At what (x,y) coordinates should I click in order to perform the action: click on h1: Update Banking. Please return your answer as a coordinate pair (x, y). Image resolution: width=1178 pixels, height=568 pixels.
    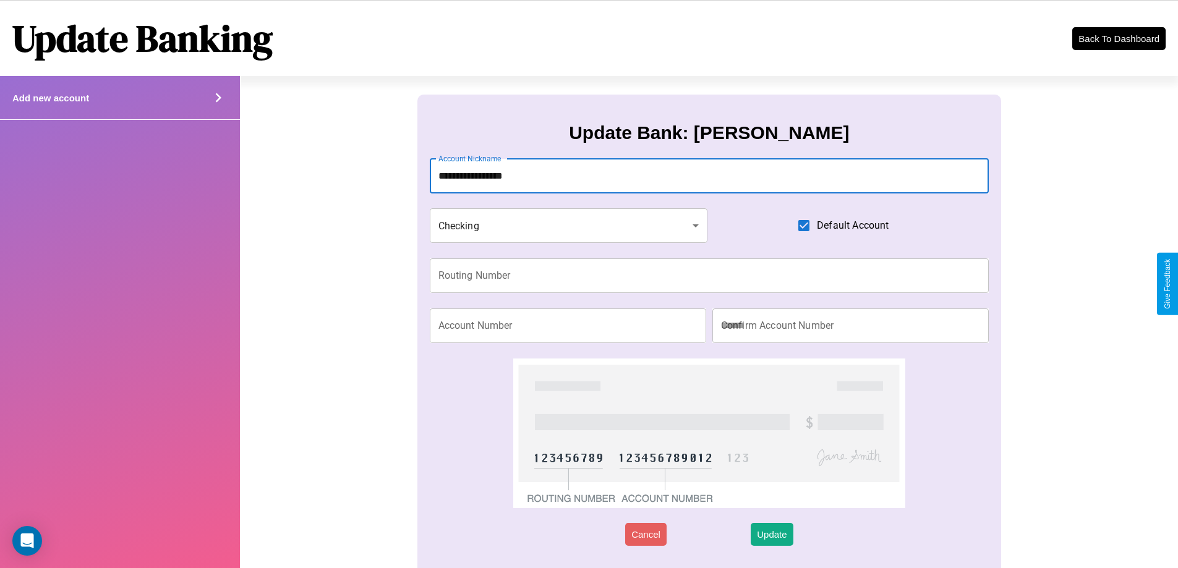
    Looking at the image, I should click on (142, 38).